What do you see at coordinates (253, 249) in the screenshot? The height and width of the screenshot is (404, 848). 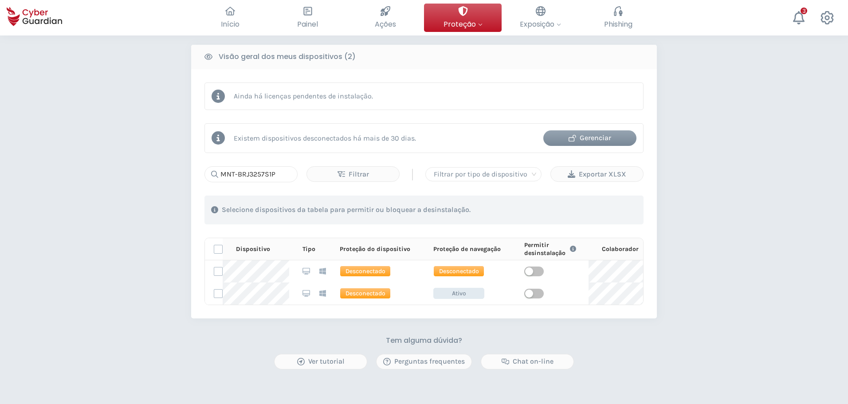 I see `p: Dispositivo` at bounding box center [253, 249].